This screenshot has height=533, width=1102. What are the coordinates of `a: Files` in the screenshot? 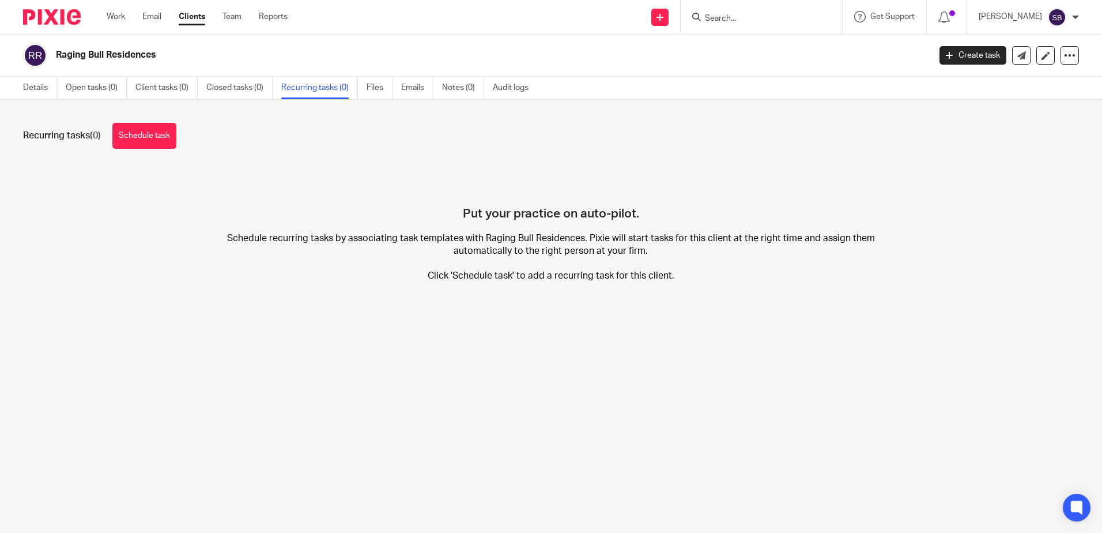 It's located at (379, 88).